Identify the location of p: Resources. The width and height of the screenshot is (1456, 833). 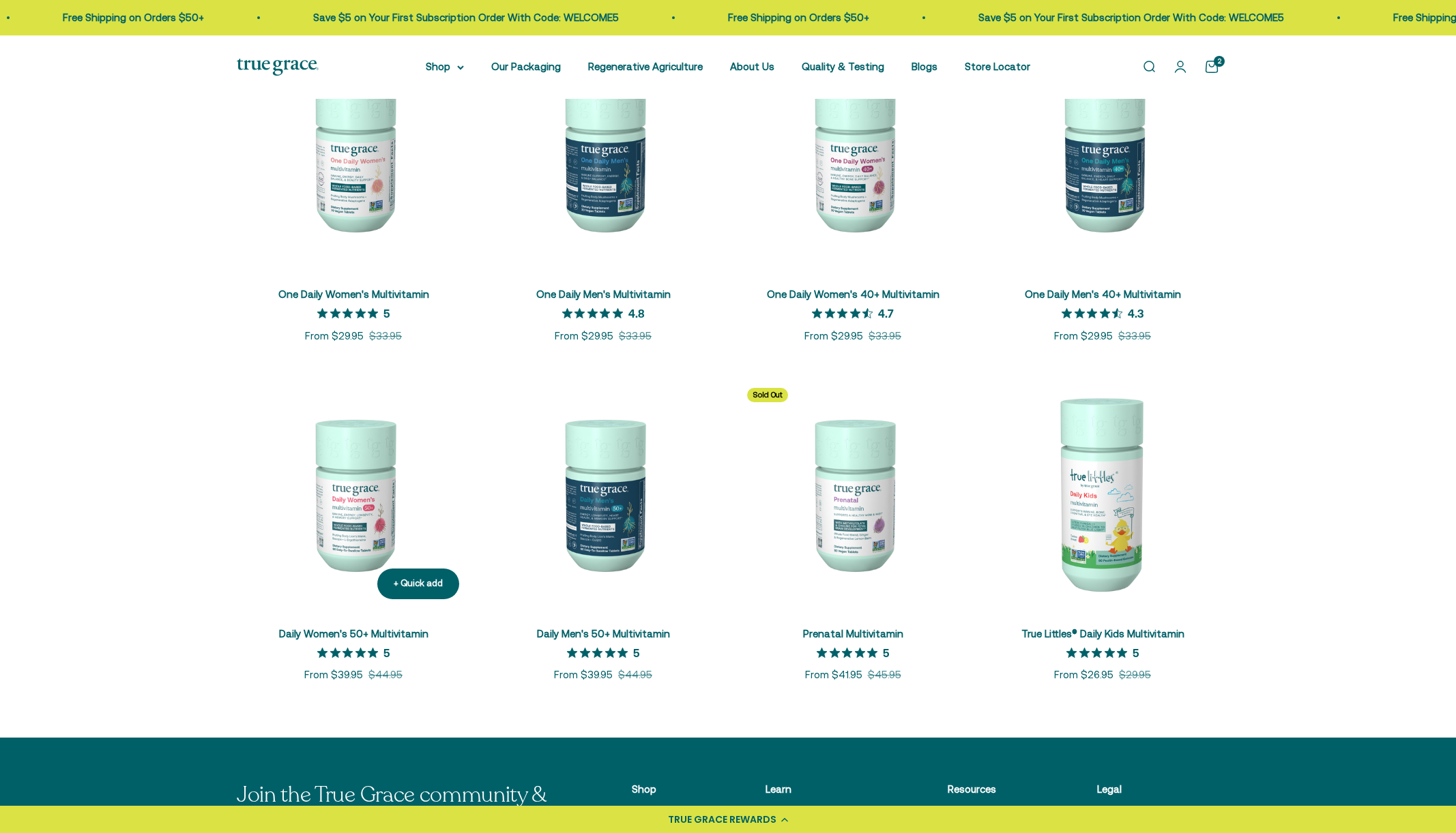
(988, 790).